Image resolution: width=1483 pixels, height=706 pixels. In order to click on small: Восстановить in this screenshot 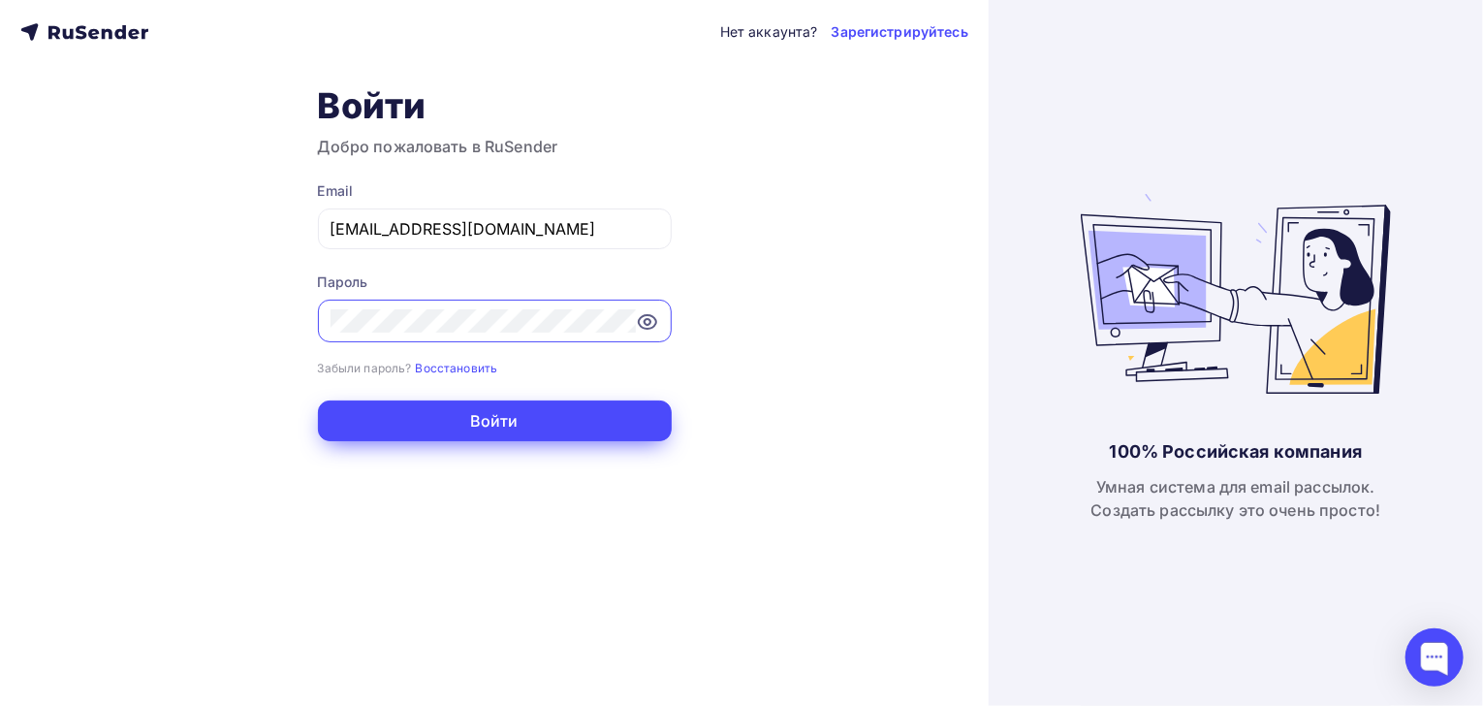, I will do `click(457, 367)`.